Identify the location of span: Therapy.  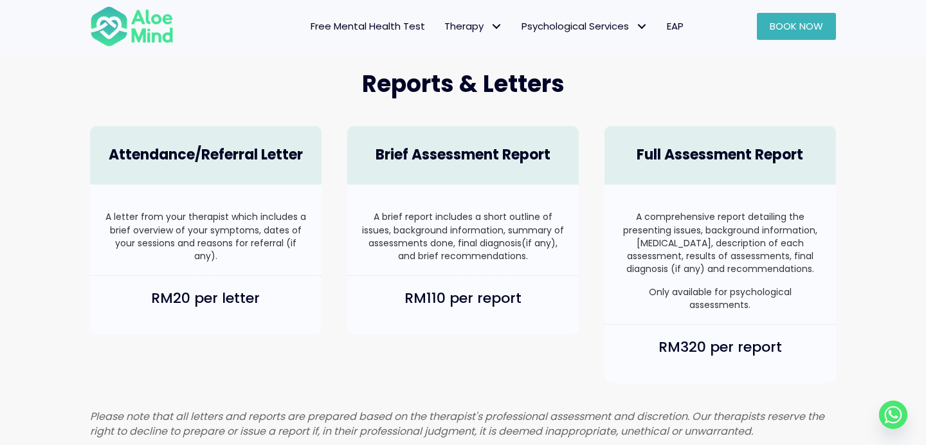
(473, 26).